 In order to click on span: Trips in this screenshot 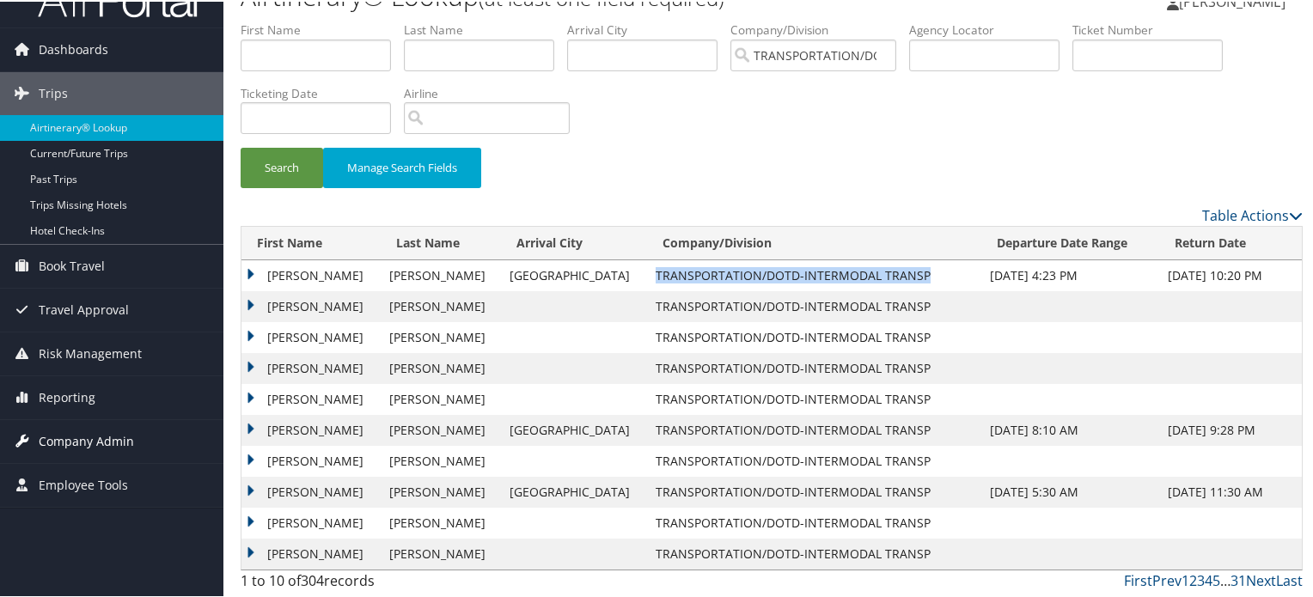, I will do `click(53, 92)`.